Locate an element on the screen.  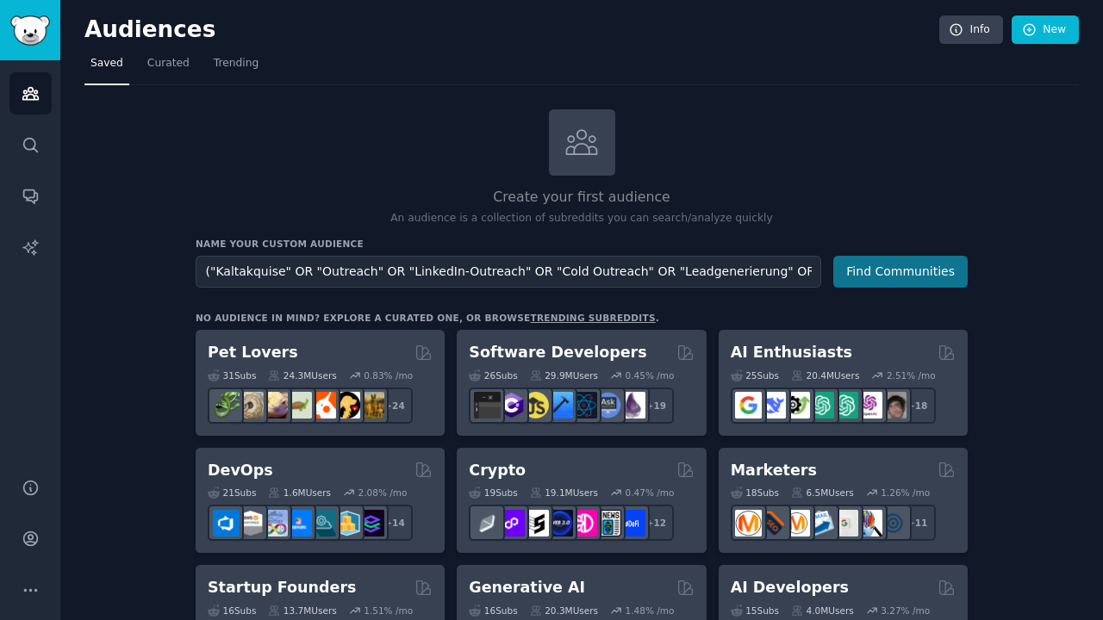
img: turtle is located at coordinates (298, 405).